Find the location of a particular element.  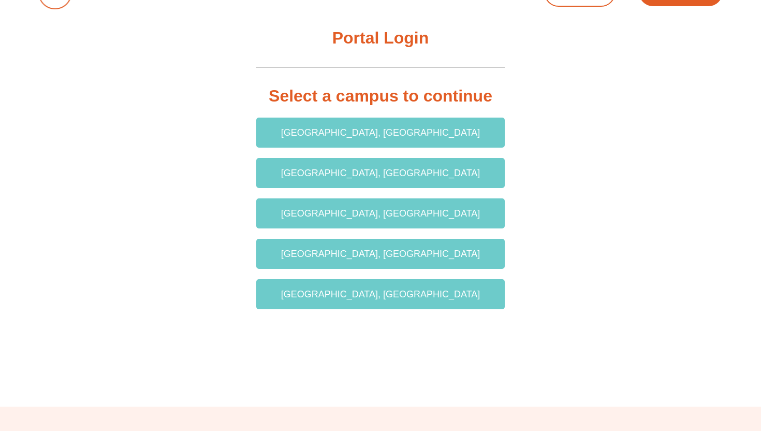

h2: Select a campus to continue is located at coordinates (380, 96).